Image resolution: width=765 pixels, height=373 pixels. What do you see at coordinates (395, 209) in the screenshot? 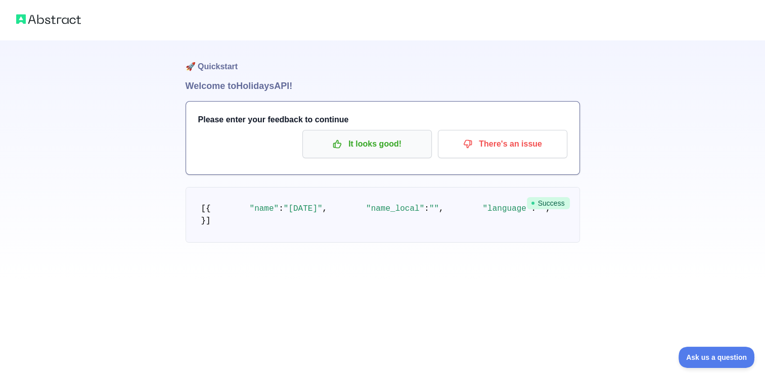
I see `span: "name_local"` at bounding box center [395, 209].